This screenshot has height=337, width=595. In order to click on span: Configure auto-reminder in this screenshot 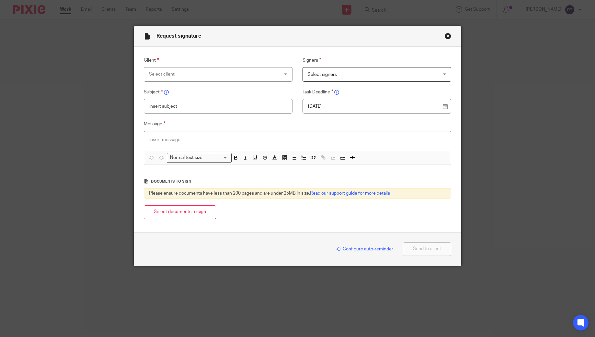, I will do `click(365, 249)`.